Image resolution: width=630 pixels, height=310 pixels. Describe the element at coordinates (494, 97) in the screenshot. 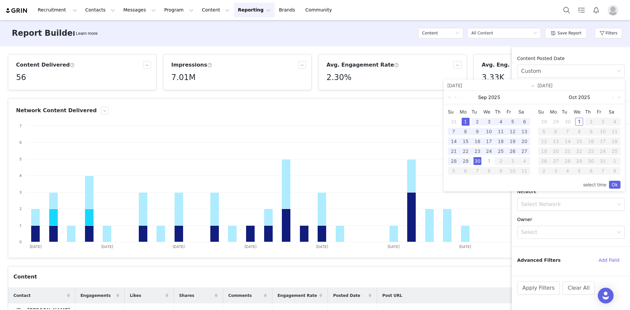

I see `a: 2025` at that location.